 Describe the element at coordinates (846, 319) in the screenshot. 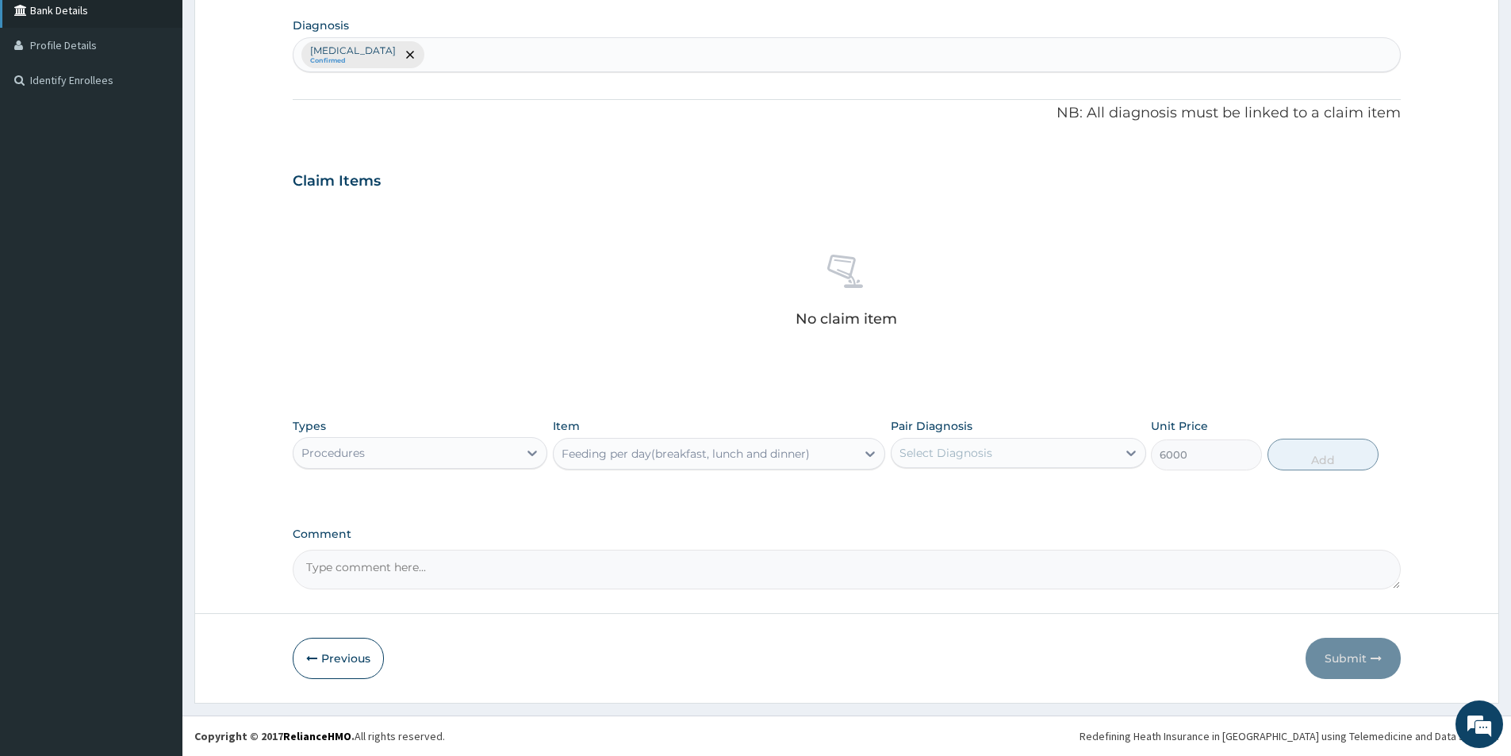

I see `p: No claim item` at that location.